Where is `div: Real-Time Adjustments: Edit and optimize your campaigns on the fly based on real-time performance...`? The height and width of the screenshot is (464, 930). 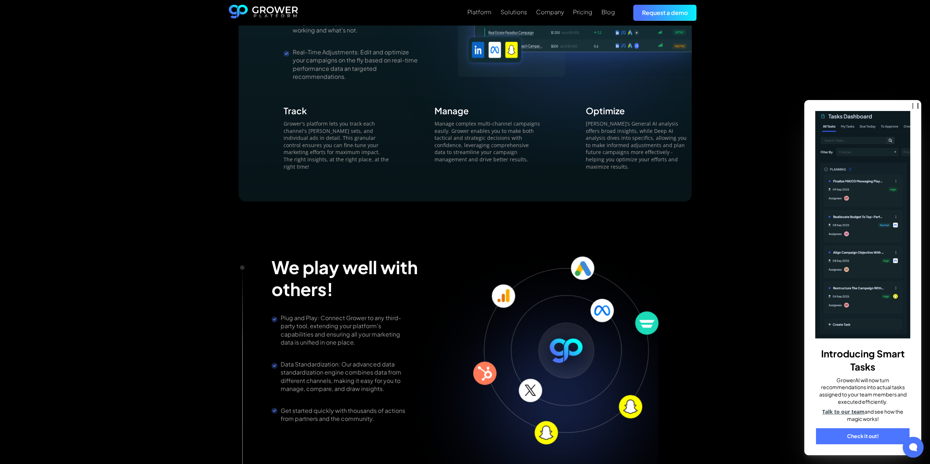
div: Real-Time Adjustments: Edit and optimize your campaigns on the fly based on real-time performance... is located at coordinates (357, 64).